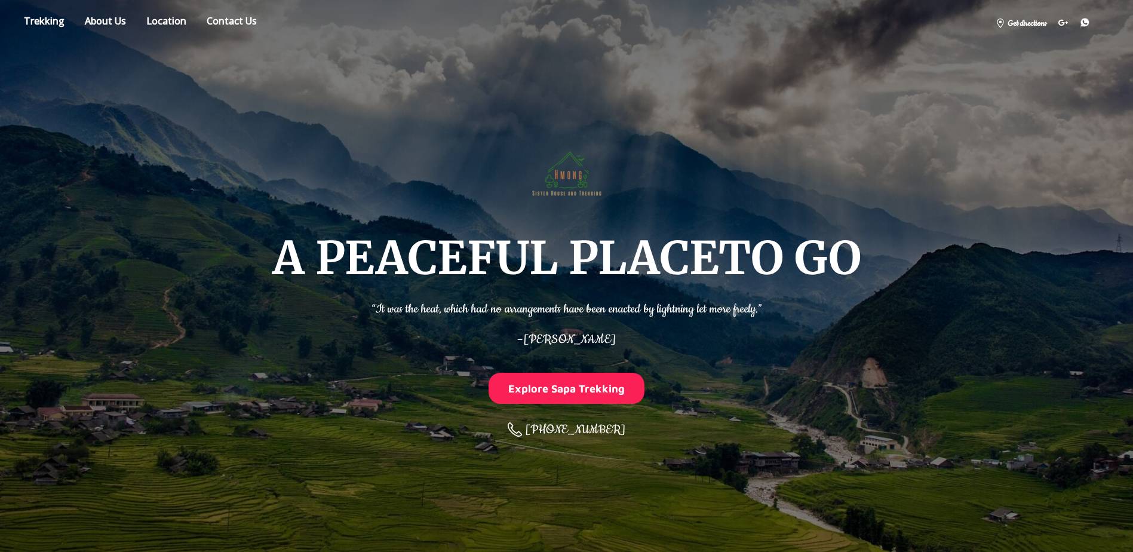 The height and width of the screenshot is (552, 1133). I want to click on h1: A PEACEFUL PLACE, so click(567, 259).